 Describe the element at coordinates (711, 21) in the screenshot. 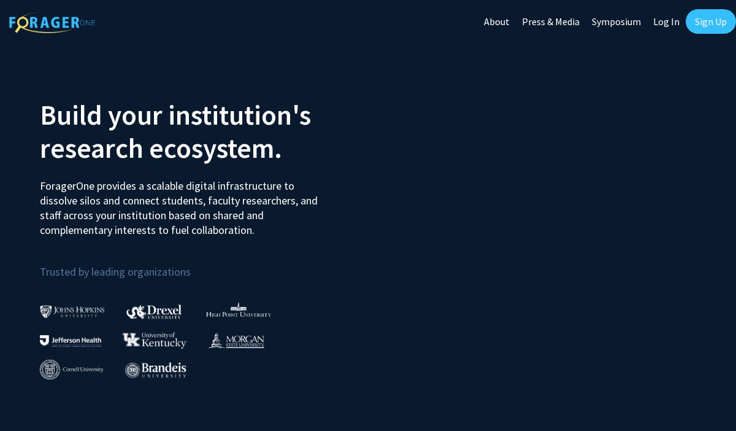

I see `a: Sign Up` at that location.